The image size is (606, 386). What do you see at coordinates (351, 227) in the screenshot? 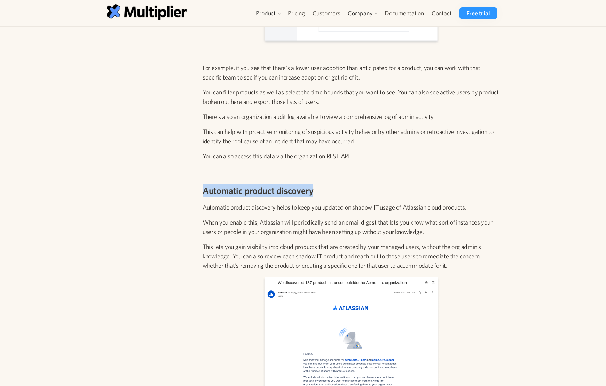
I see `p: When you enable this, Atlassian will periodically send an email digest that lets you know what so...` at bounding box center [351, 227].